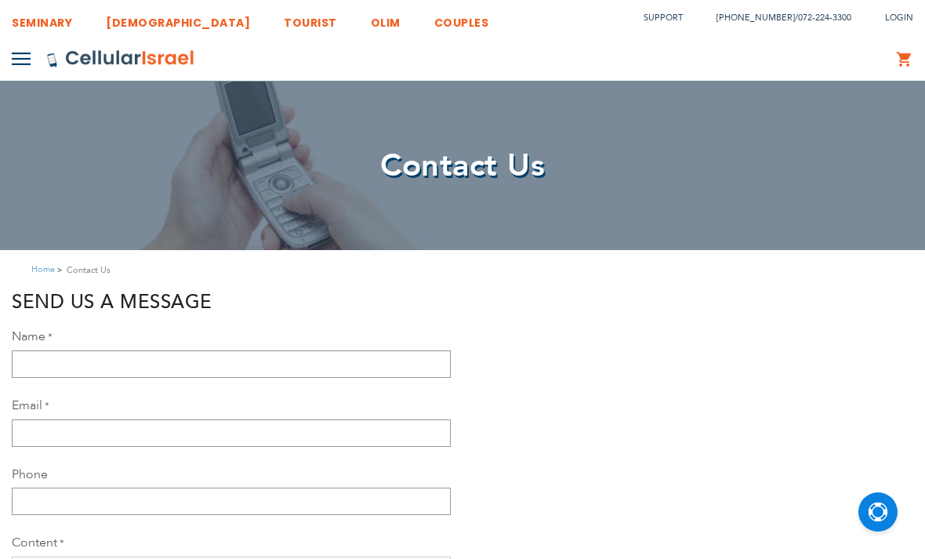 The height and width of the screenshot is (559, 925). What do you see at coordinates (899, 17) in the screenshot?
I see `span: Login` at bounding box center [899, 17].